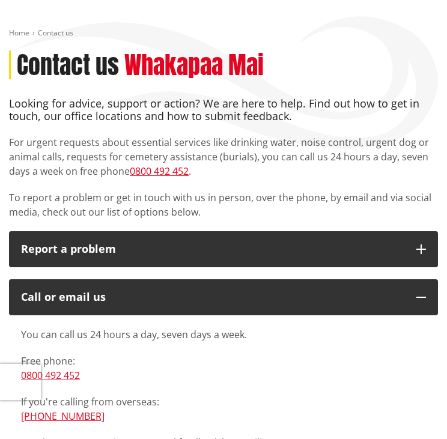 This screenshot has height=439, width=447. Describe the element at coordinates (213, 297) in the screenshot. I see `div: Call or email us` at that location.